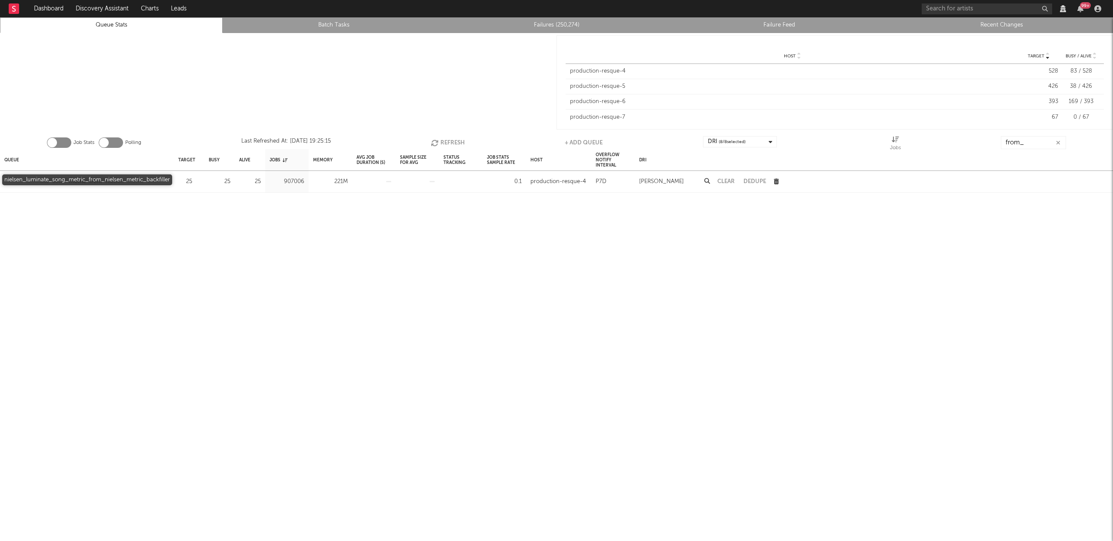 The height and width of the screenshot is (541, 1113). I want to click on div: nielsen_luminate_song_metric_from_nielsen_metric_backfiller, so click(87, 182).